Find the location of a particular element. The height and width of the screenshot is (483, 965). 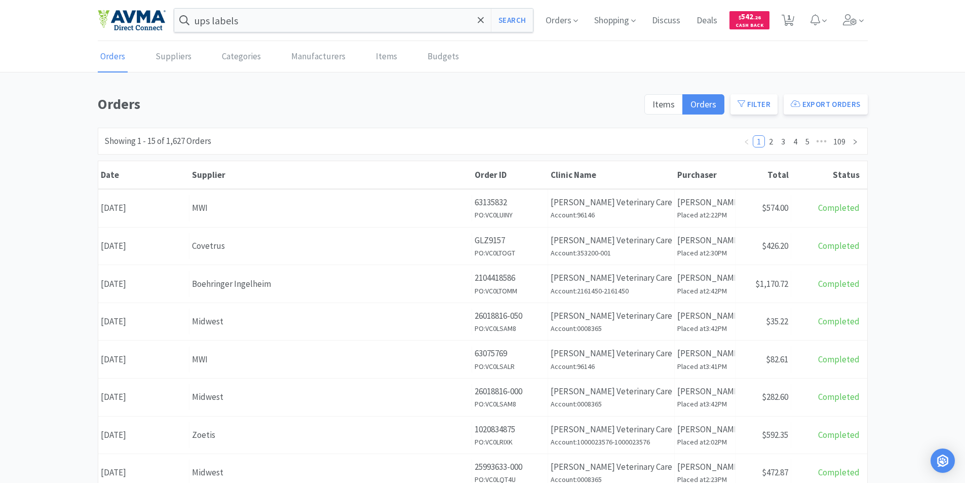

span: $35.22 is located at coordinates (777, 321).